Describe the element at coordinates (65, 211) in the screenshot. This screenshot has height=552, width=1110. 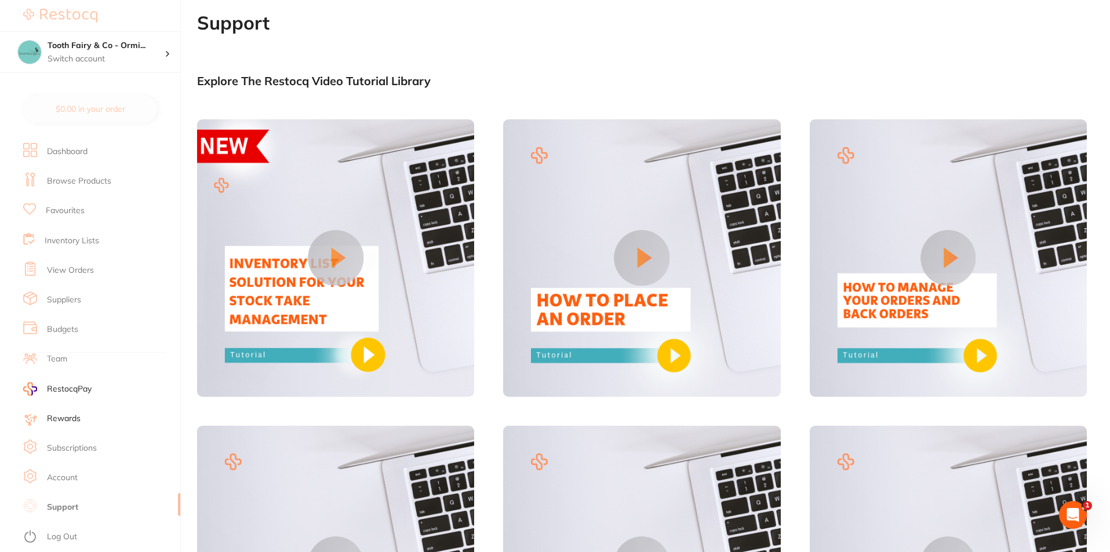
I see `a: Favourites` at that location.